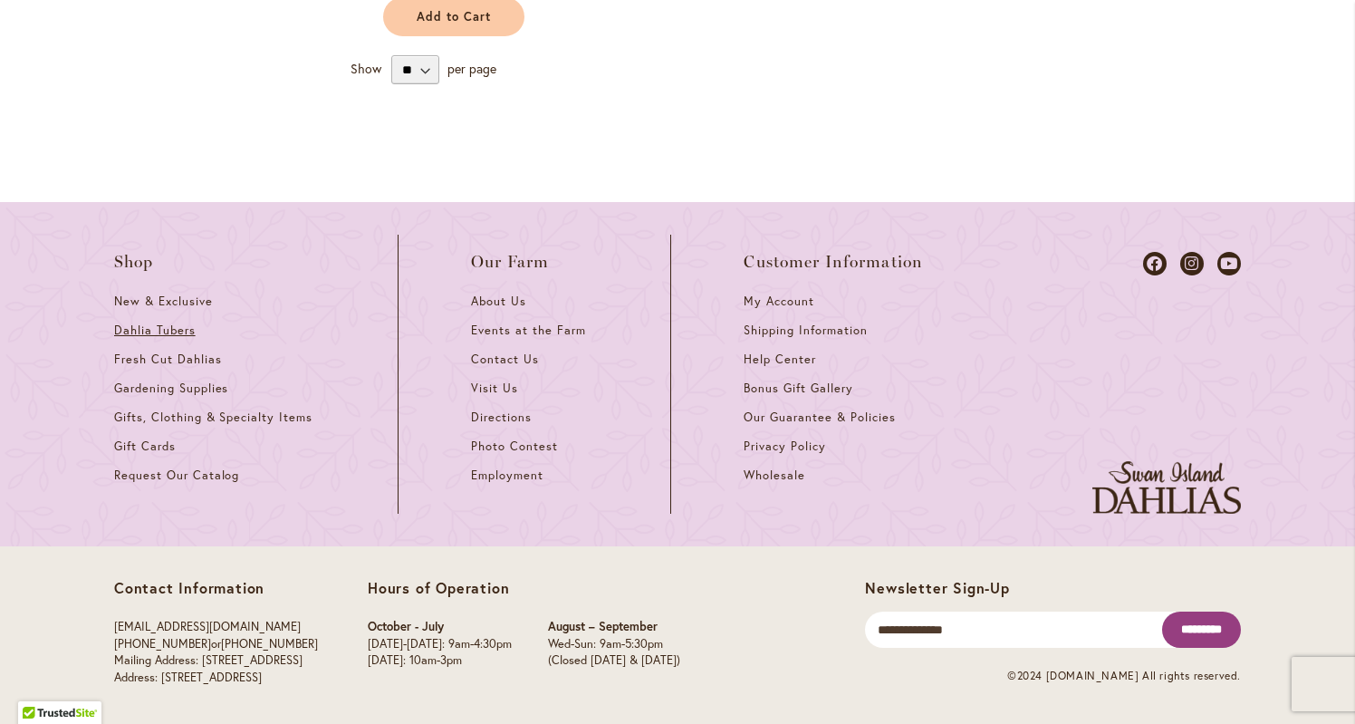 The image size is (1355, 724). What do you see at coordinates (936, 587) in the screenshot?
I see `span: Newsletter Sign-Up` at bounding box center [936, 587].